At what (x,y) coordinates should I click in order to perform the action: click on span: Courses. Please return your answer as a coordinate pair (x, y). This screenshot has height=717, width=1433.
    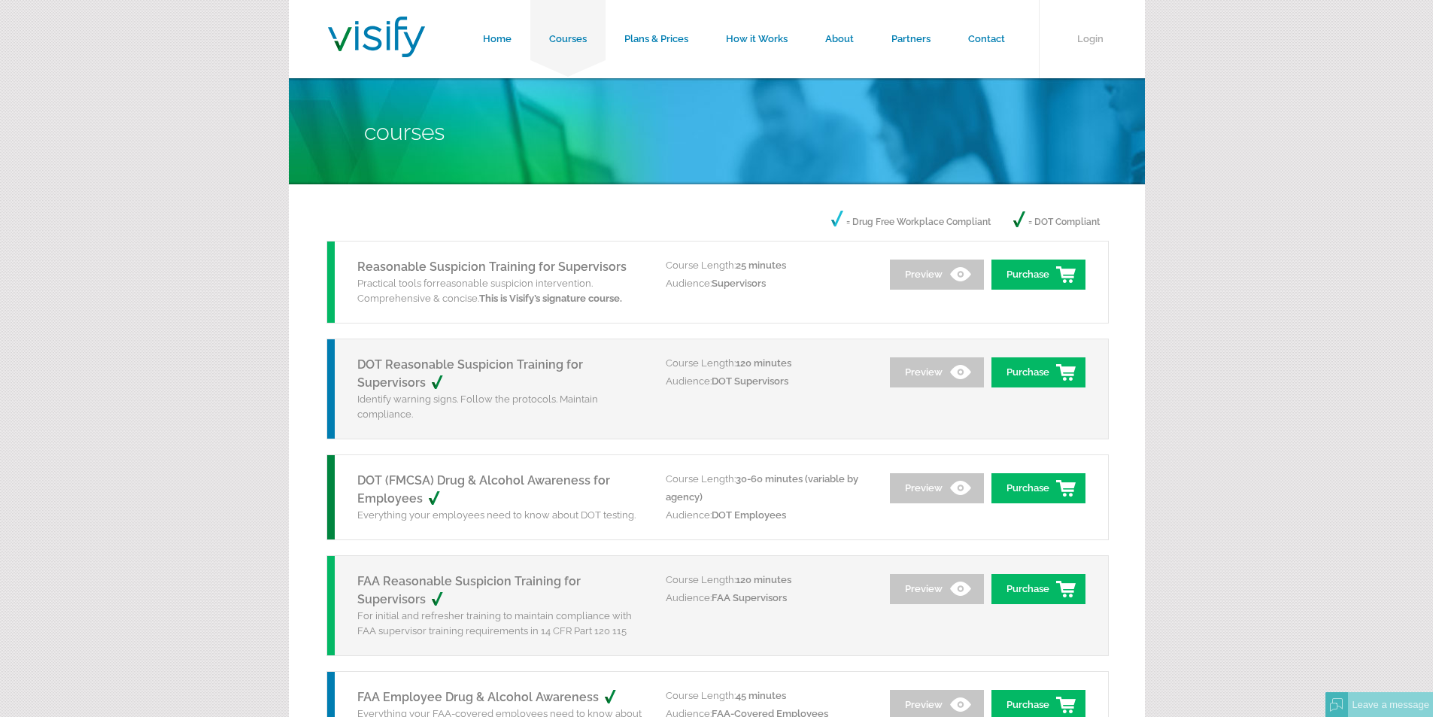
    Looking at the image, I should click on (404, 132).